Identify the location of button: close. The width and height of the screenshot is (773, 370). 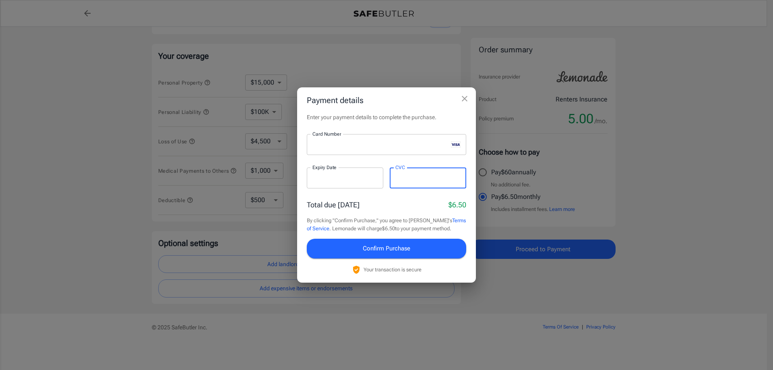
(464, 99).